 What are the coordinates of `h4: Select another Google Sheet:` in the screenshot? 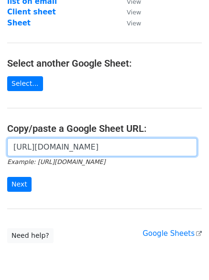 It's located at (105, 63).